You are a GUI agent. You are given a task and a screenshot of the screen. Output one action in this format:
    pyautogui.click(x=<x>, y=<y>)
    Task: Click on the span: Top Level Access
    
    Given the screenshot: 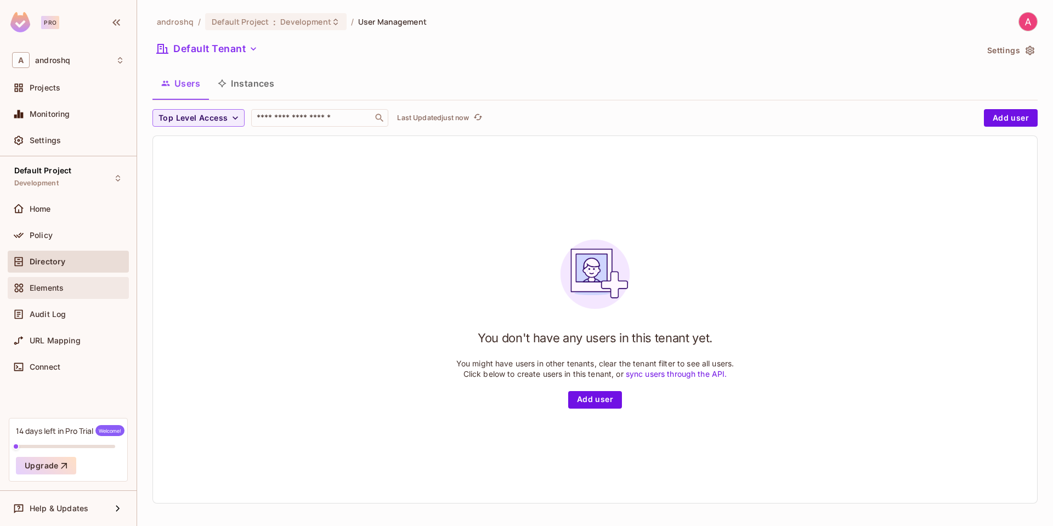 What is the action you would take?
    pyautogui.click(x=193, y=118)
    